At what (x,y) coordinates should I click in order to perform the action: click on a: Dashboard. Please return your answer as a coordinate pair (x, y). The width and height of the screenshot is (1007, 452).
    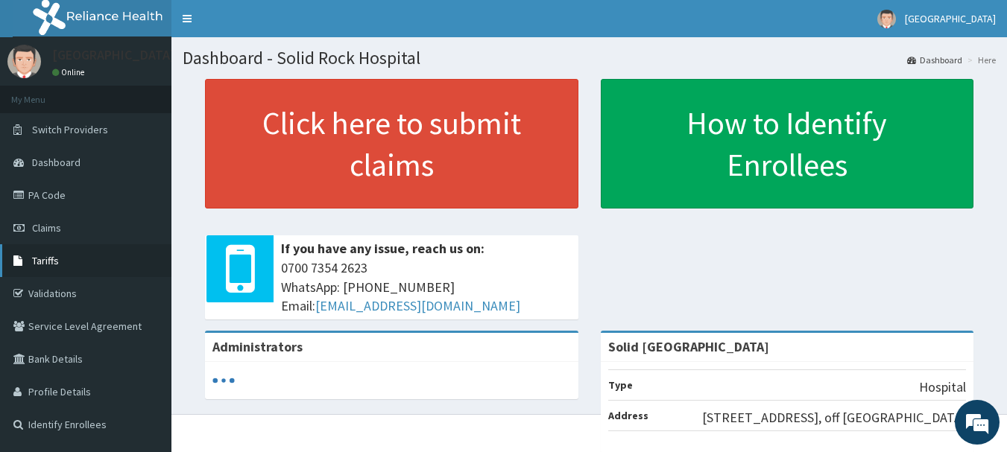
    Looking at the image, I should click on (934, 60).